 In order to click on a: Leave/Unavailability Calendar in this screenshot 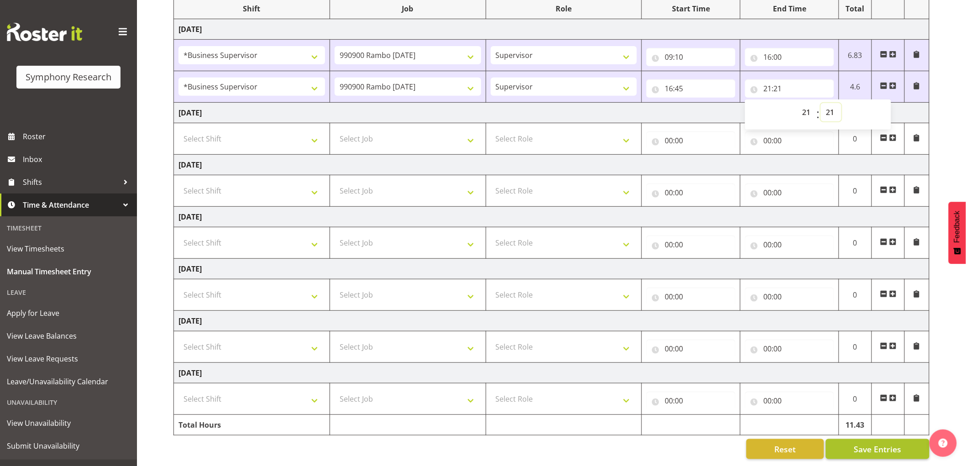, I will do `click(68, 382)`.